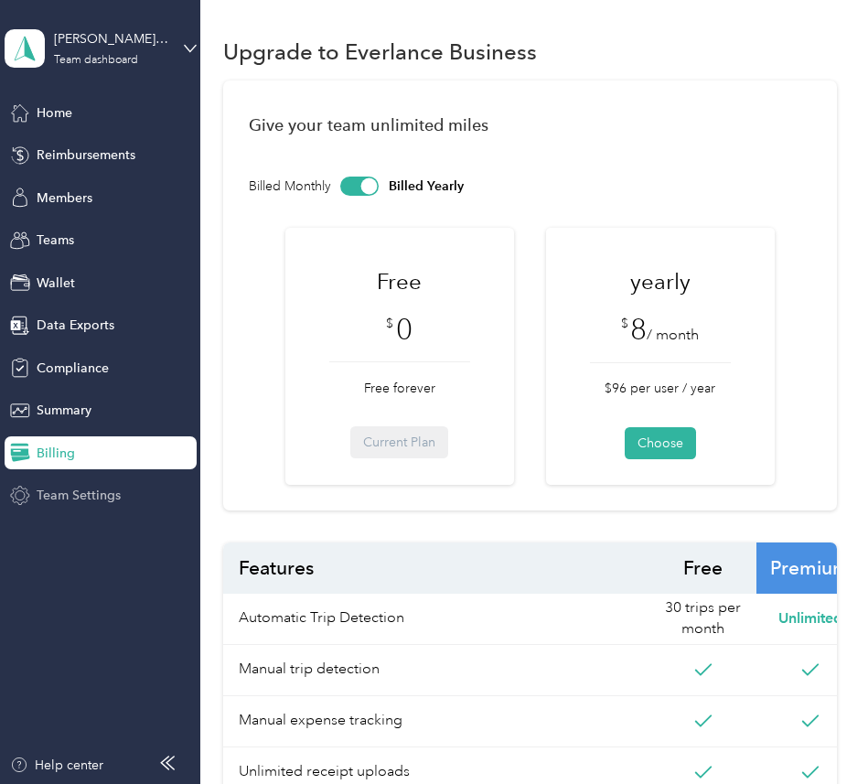 The width and height of the screenshot is (868, 784). What do you see at coordinates (96, 60) in the screenshot?
I see `div: Team dashboard` at bounding box center [96, 60].